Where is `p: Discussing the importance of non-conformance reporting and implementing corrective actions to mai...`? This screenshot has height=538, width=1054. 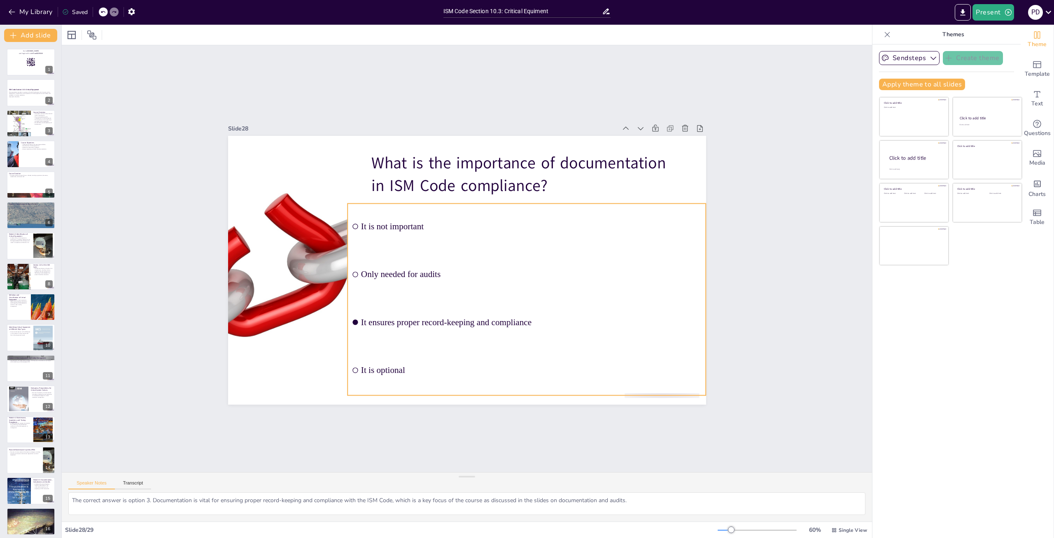 p: Discussing the importance of non-conformance reporting and implementing corrective actions to mai... is located at coordinates (31, 514).